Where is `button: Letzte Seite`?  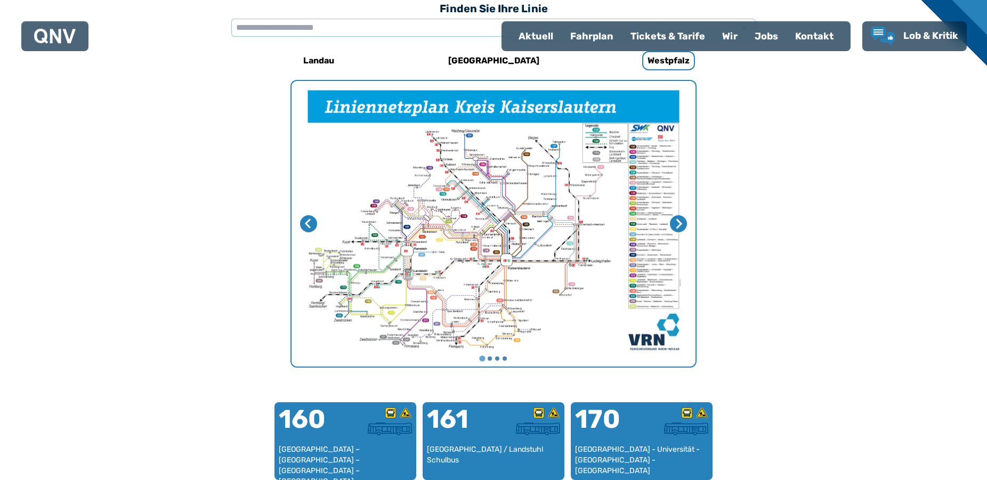
button: Letzte Seite is located at coordinates (309, 224).